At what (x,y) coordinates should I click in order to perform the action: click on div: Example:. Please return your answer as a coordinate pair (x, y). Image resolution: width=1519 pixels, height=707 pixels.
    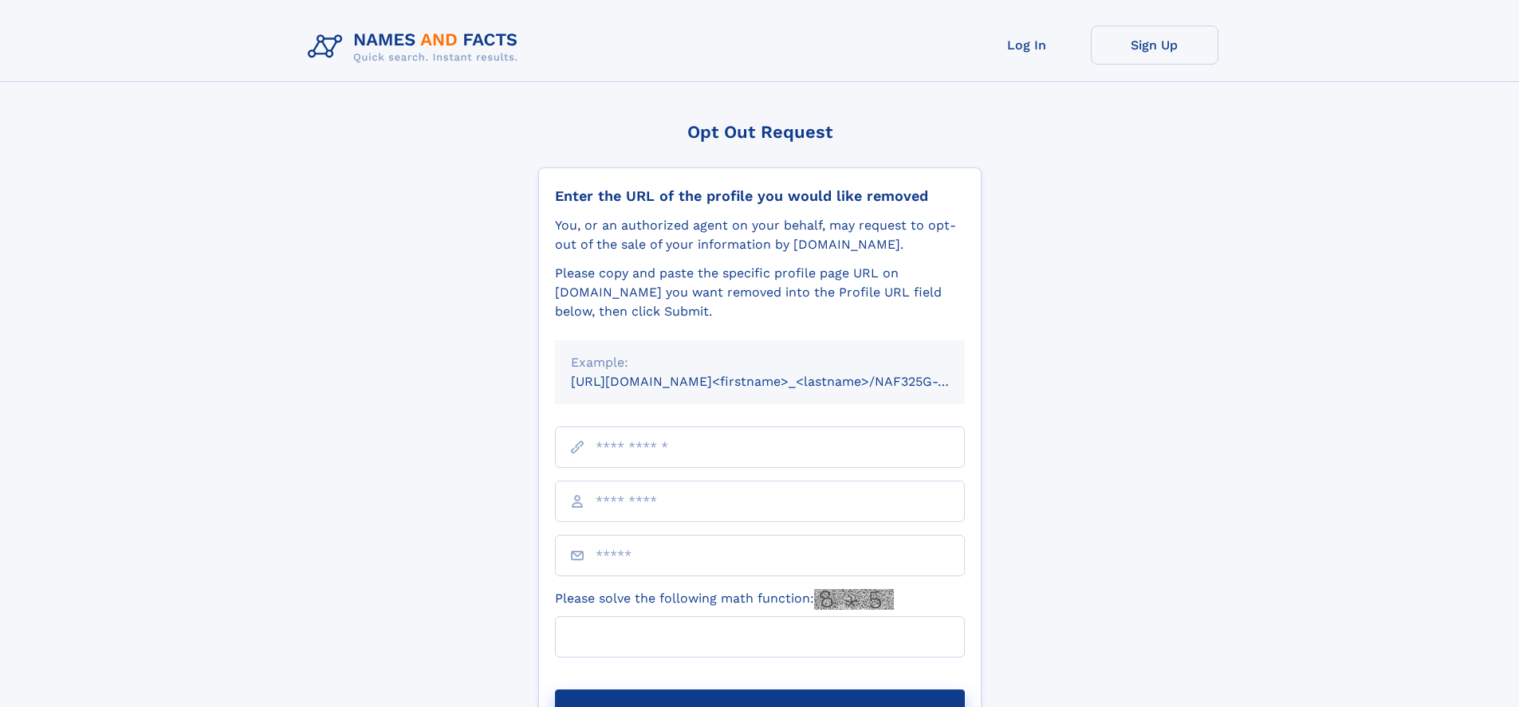
    Looking at the image, I should click on (760, 363).